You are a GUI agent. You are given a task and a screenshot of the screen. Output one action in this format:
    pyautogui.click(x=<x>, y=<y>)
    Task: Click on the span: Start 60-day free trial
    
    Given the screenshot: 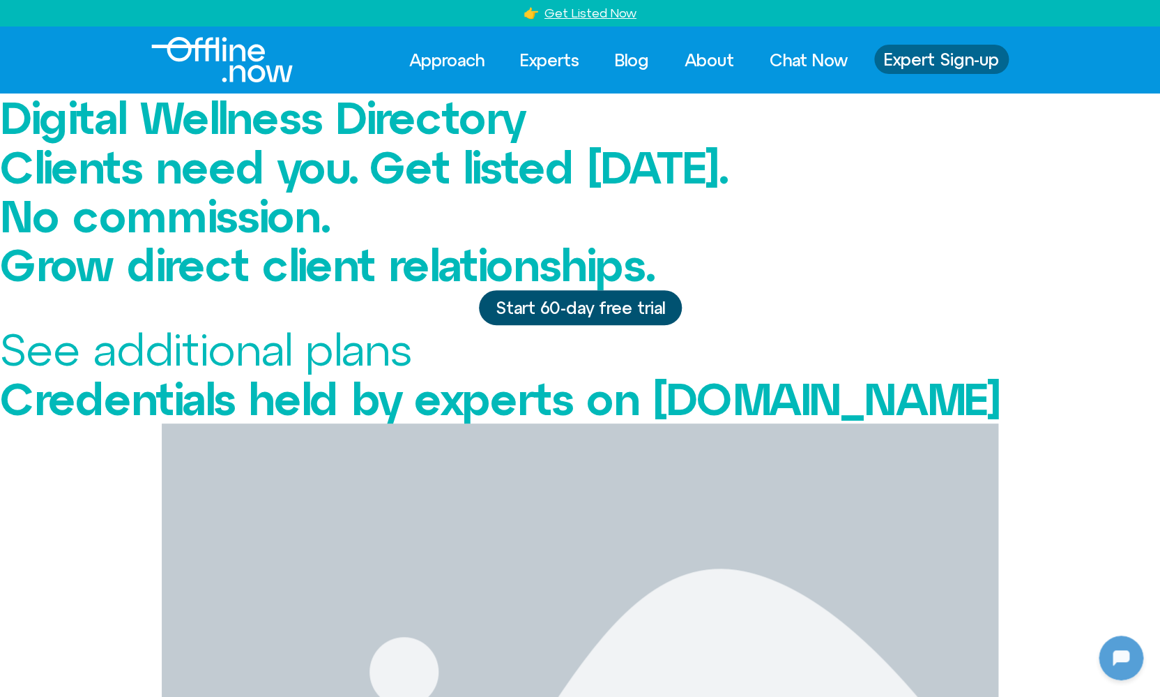 What is the action you would take?
    pyautogui.click(x=580, y=308)
    